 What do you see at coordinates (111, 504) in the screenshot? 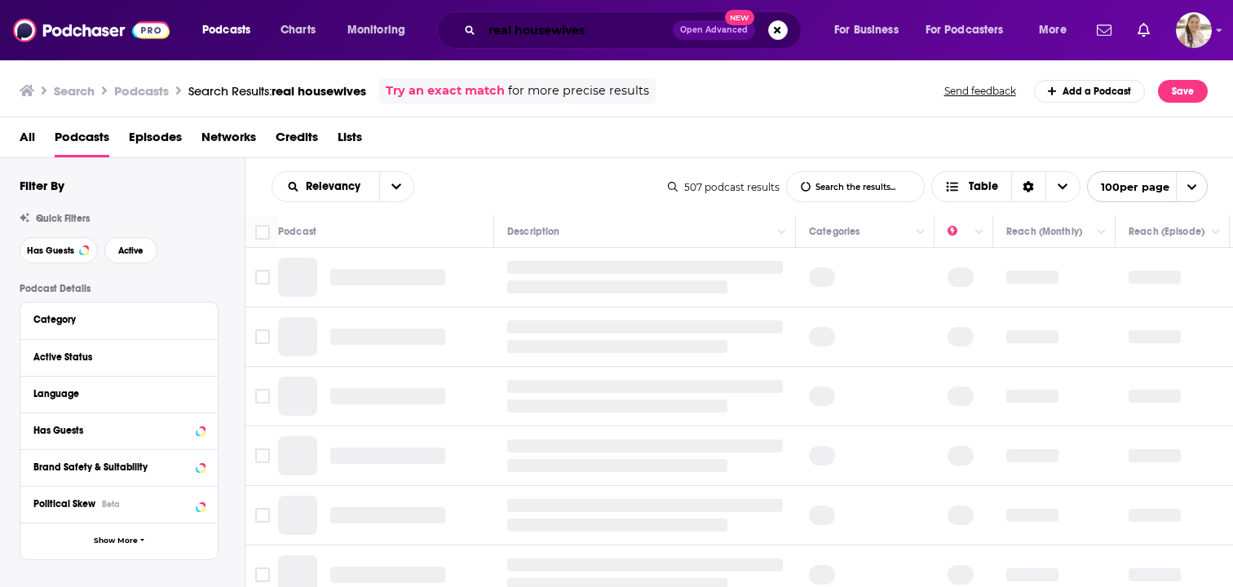
I see `div: Beta` at bounding box center [111, 504].